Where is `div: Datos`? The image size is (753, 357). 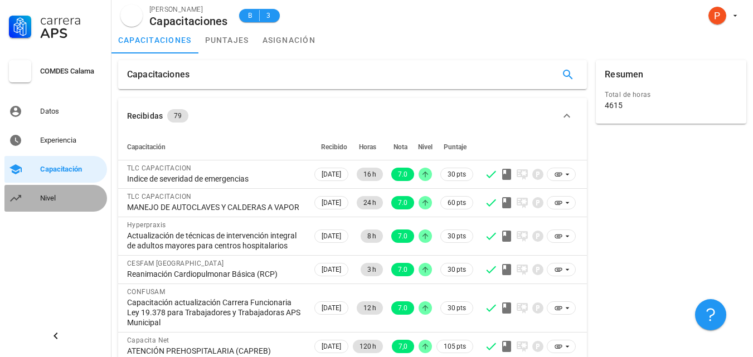 div: Datos is located at coordinates (71, 111).